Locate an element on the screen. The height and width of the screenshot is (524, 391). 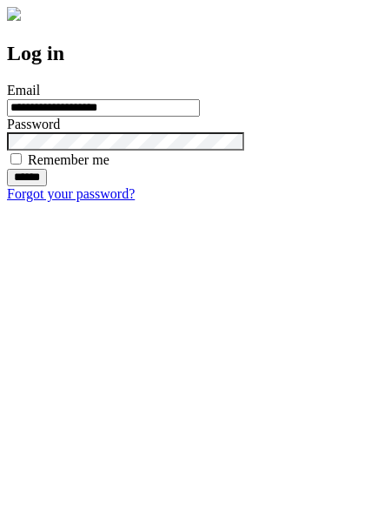
h2: Log in is located at coordinates (196, 53).